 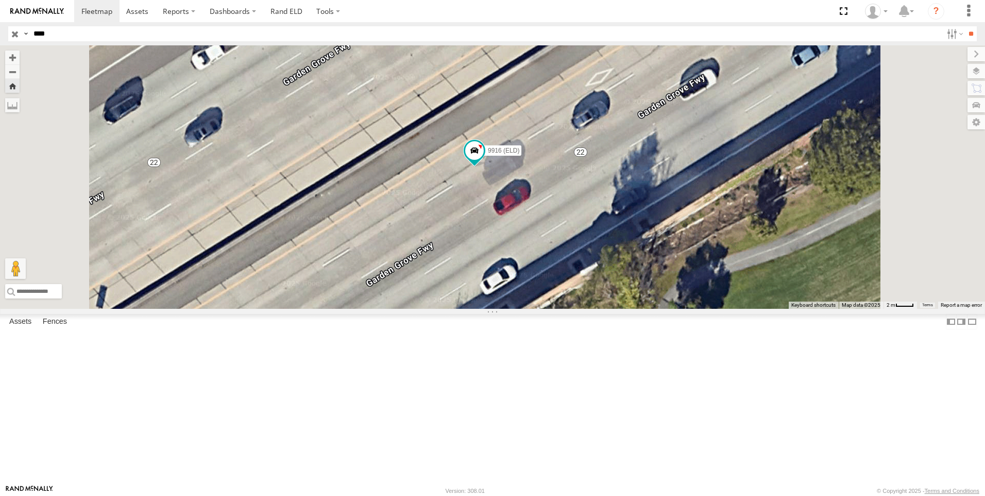 What do you see at coordinates (962, 305) in the screenshot?
I see `a: Report a map error` at bounding box center [962, 305].